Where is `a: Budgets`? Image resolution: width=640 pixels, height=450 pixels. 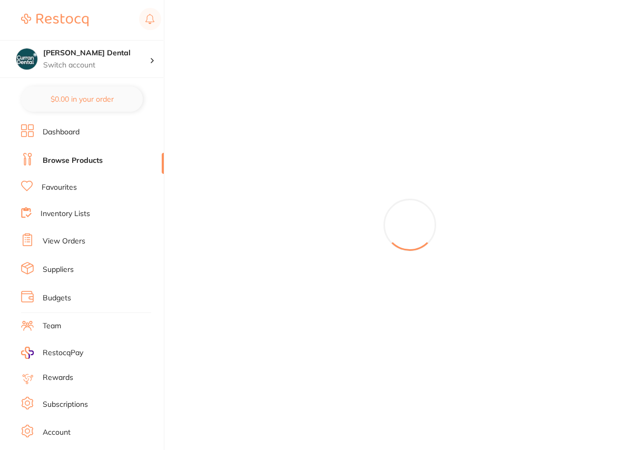 a: Budgets is located at coordinates (57, 298).